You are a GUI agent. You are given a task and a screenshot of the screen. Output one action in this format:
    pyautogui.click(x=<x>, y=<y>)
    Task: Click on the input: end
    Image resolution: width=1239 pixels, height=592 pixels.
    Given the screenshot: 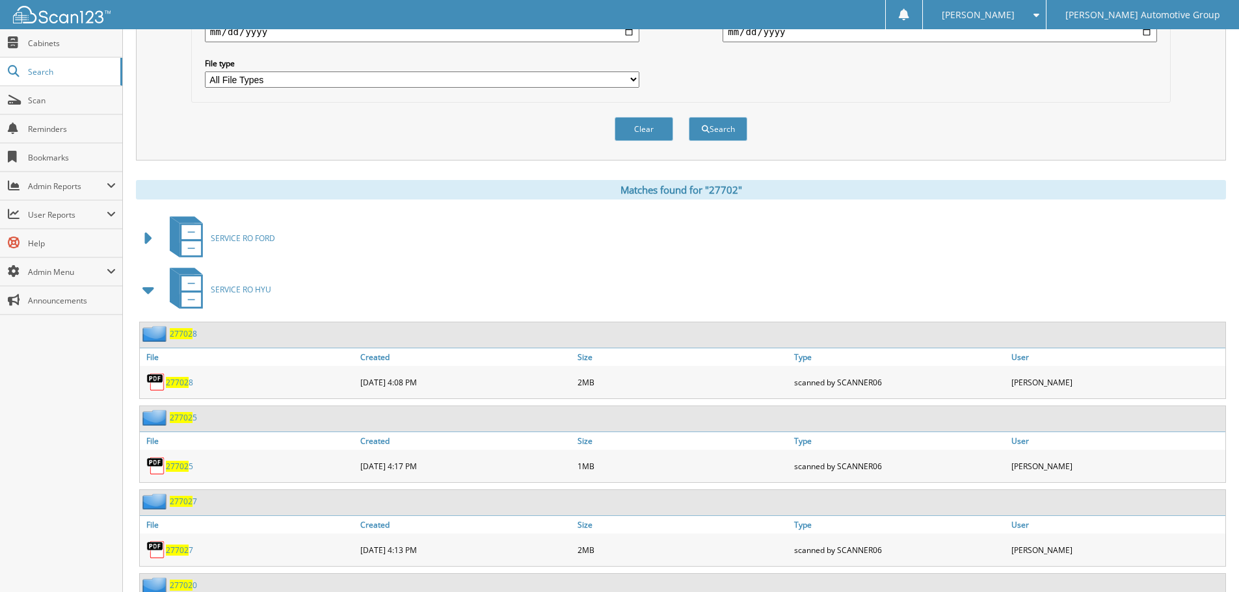 What is the action you would take?
    pyautogui.click(x=939, y=32)
    